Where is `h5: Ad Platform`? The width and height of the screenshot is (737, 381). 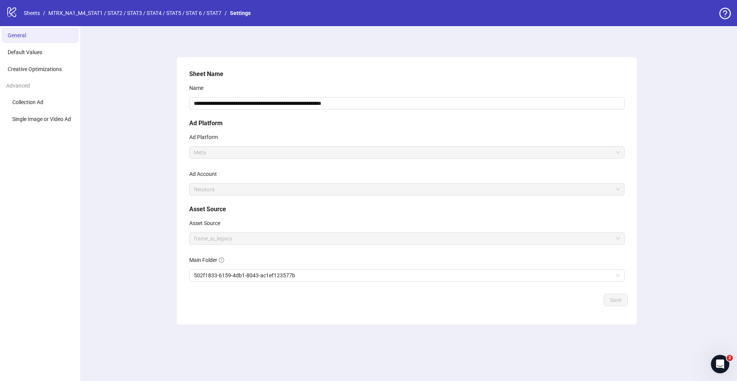
h5: Ad Platform is located at coordinates (407, 123).